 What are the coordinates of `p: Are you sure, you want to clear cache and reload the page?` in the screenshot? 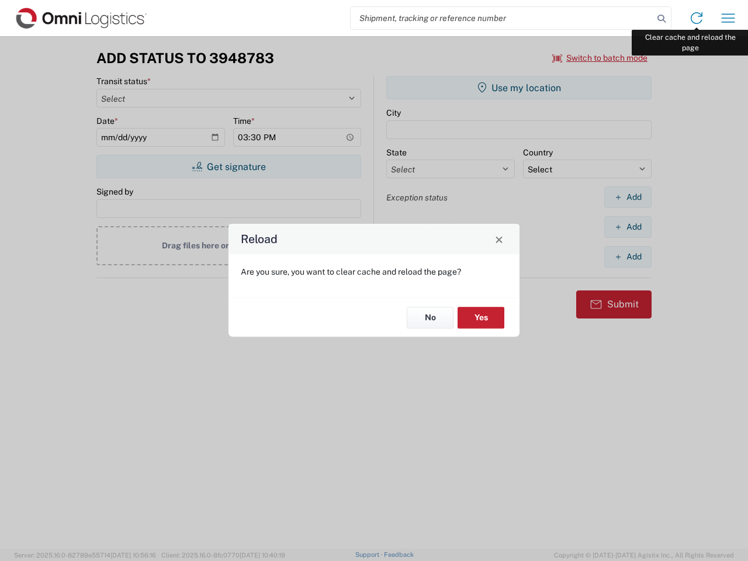 It's located at (374, 272).